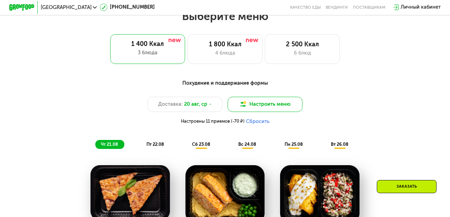 This screenshot has height=217, width=450. What do you see at coordinates (421, 7) in the screenshot?
I see `div: Личный кабинет` at bounding box center [421, 7].